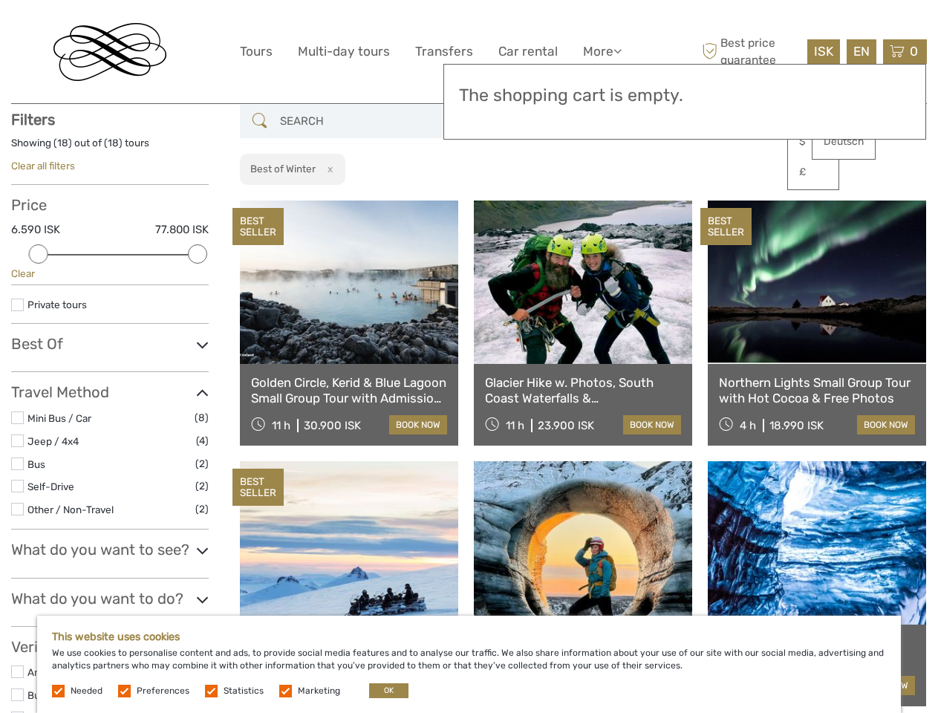 The image size is (938, 713). What do you see at coordinates (328, 169) in the screenshot?
I see `button: x` at bounding box center [328, 169].